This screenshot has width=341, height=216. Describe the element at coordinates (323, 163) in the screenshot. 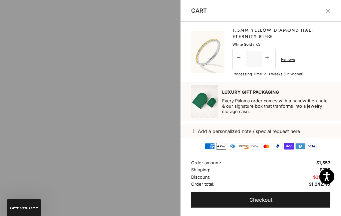

I see `span: $1,553` at that location.